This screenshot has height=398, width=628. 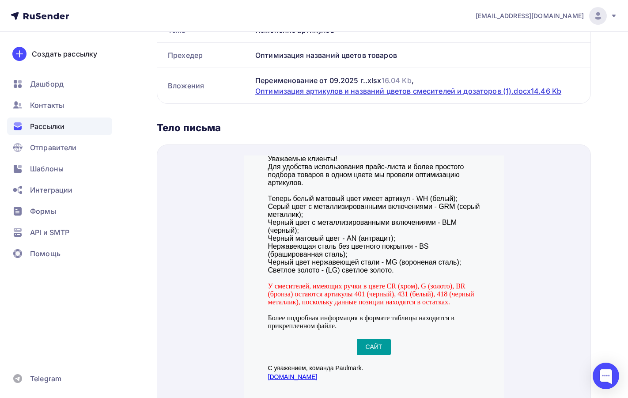 I want to click on span: 14.46 Kb, so click(x=546, y=91).